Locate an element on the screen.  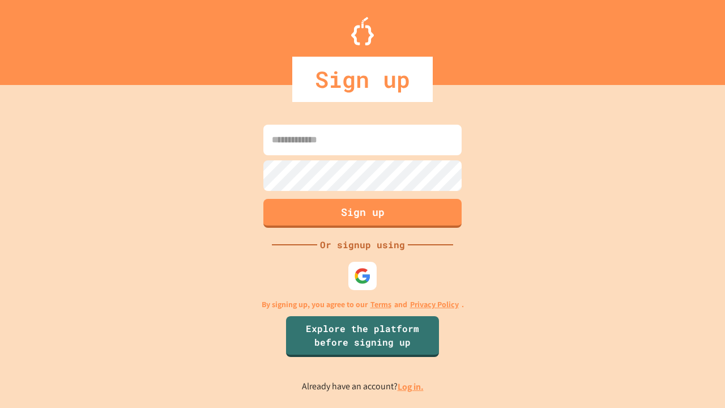
button: Sign up is located at coordinates (362, 213).